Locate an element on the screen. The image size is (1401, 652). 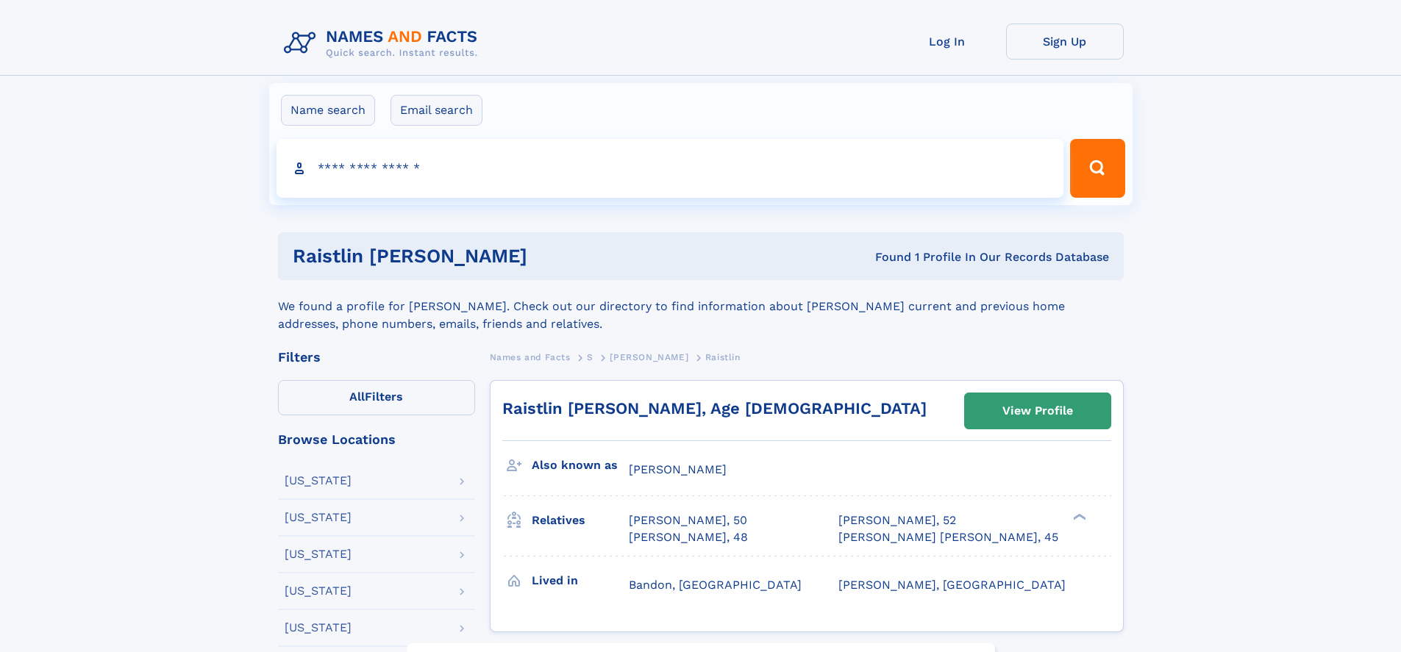
h3: Also known as is located at coordinates (580, 466).